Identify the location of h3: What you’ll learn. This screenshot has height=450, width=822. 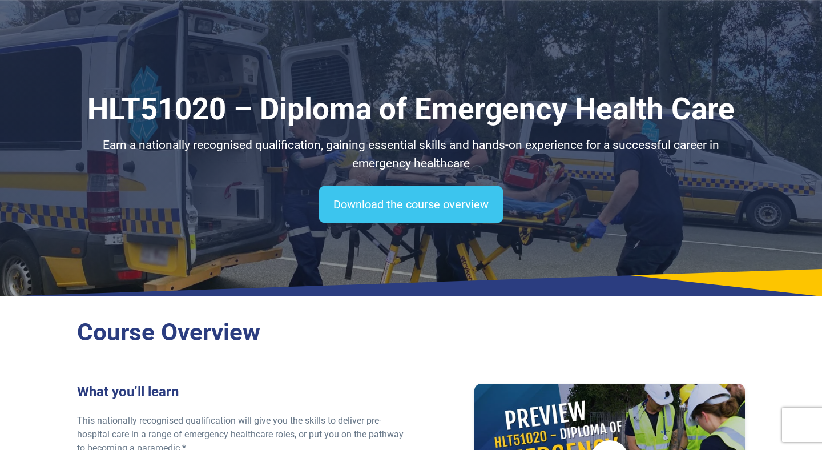
(240, 391).